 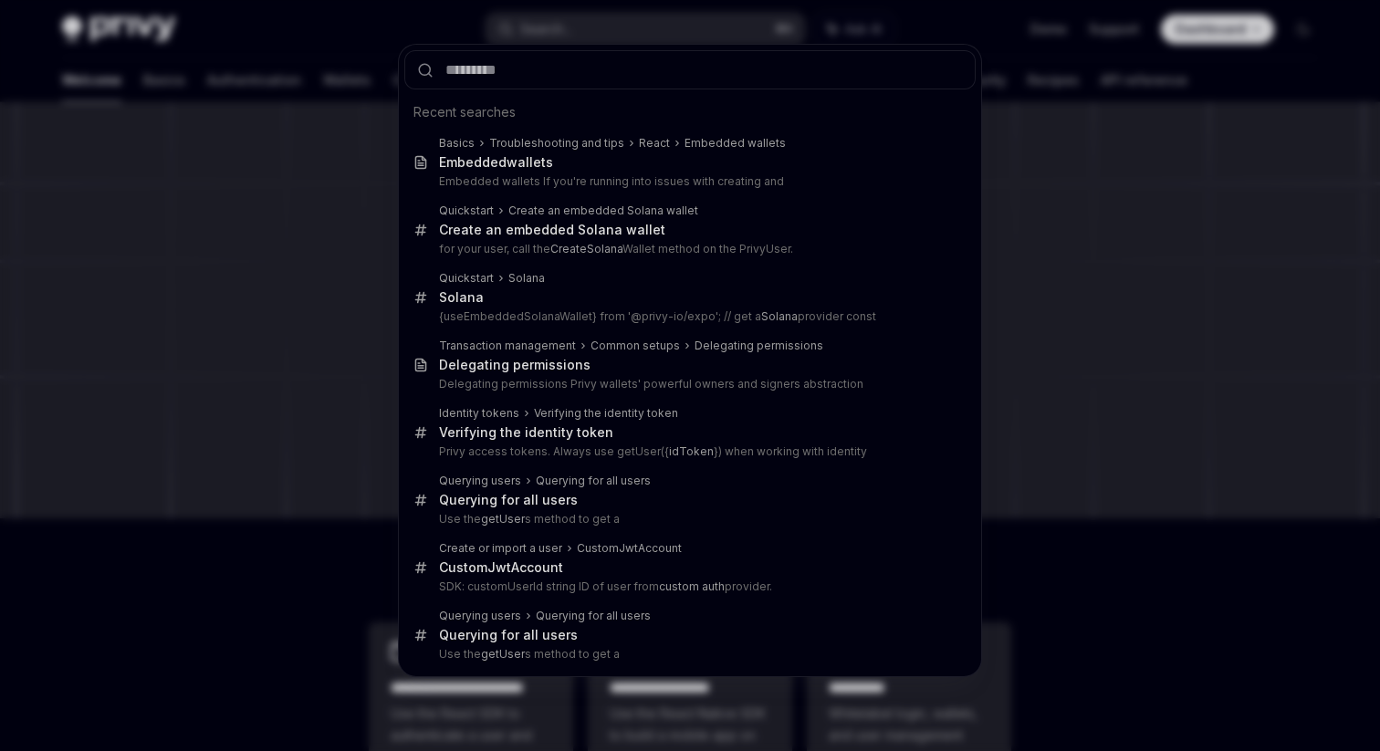 I want to click on div: Common setups, so click(x=635, y=346).